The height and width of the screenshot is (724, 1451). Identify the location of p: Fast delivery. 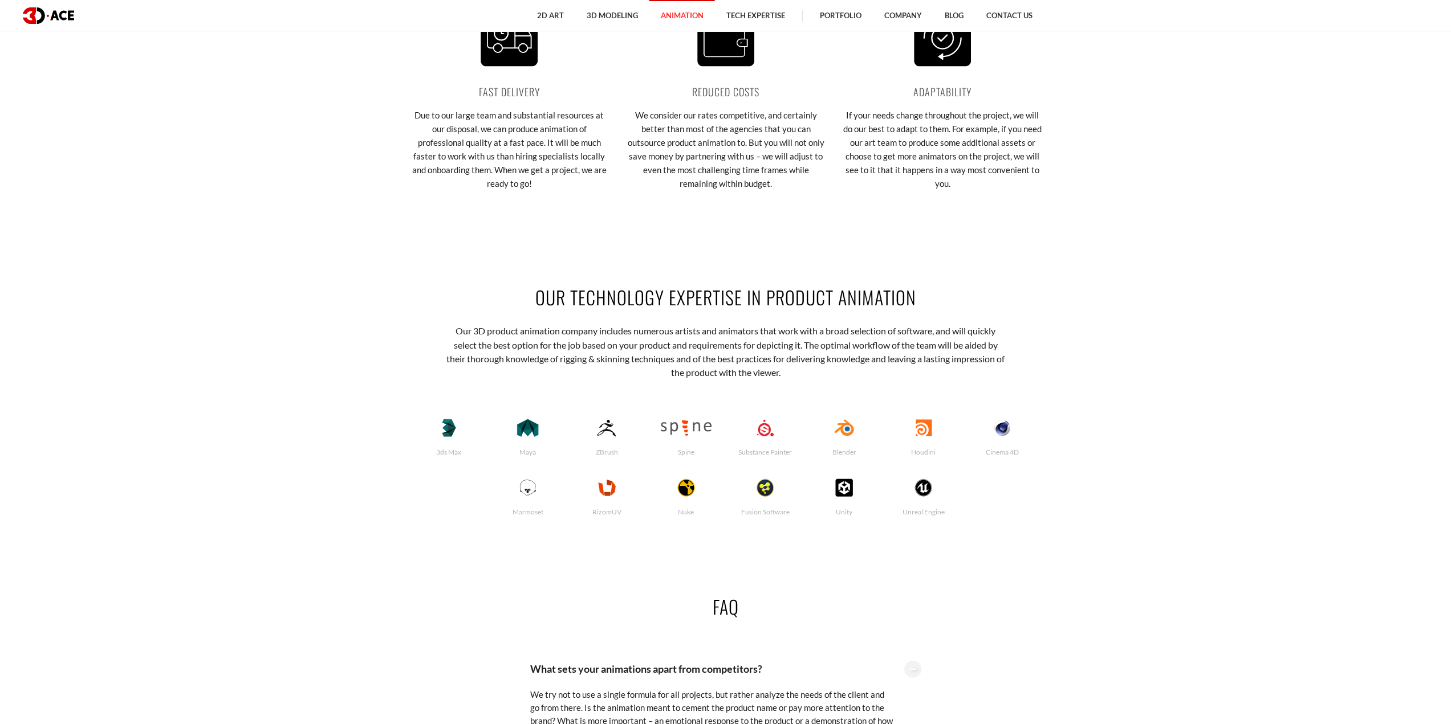
(509, 92).